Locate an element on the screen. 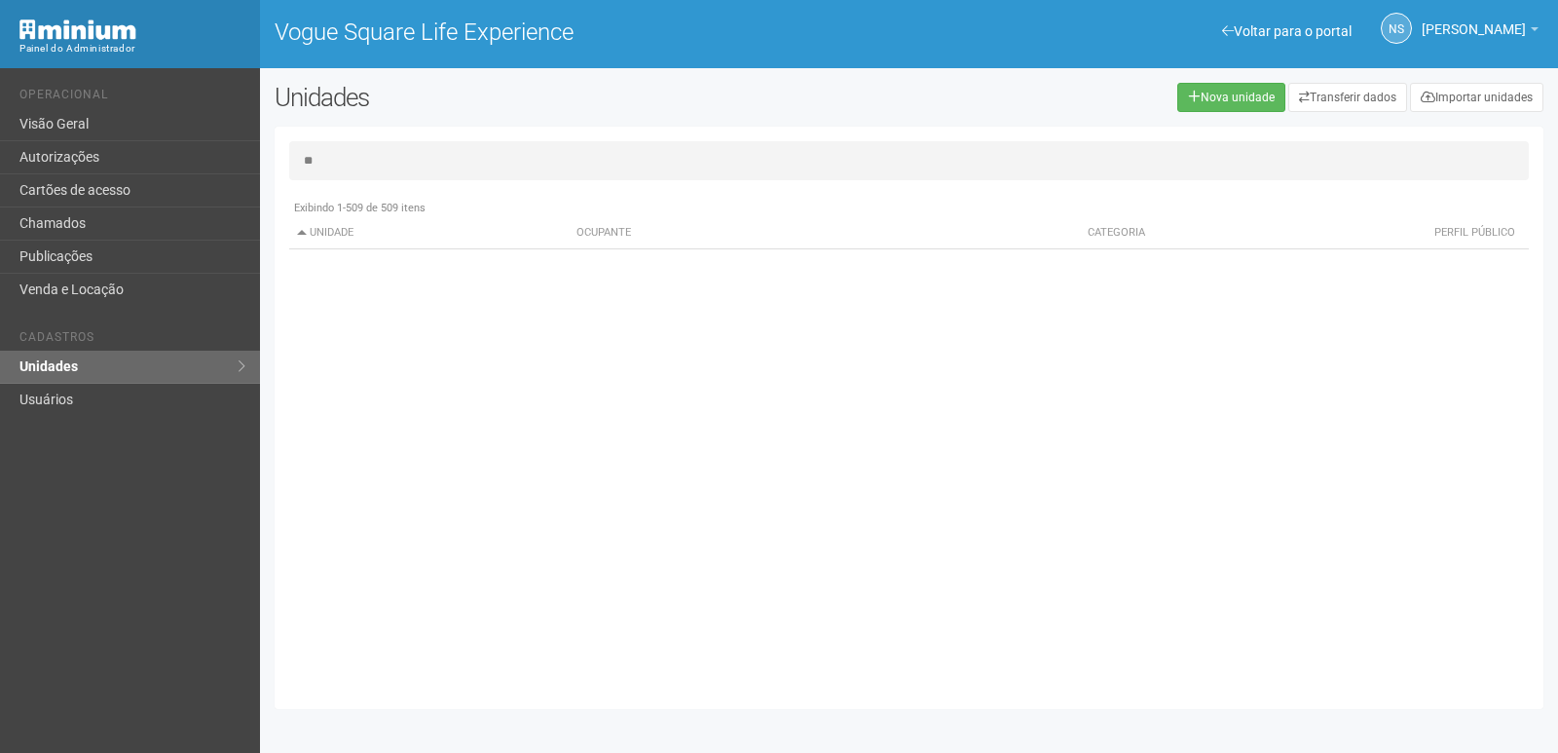 Image resolution: width=1558 pixels, height=753 pixels. a: Nova unidade is located at coordinates (1231, 97).